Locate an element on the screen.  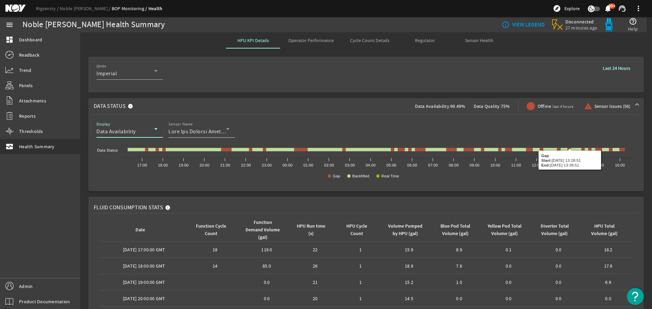
mat-icon: help_outline is located at coordinates (633, 21).